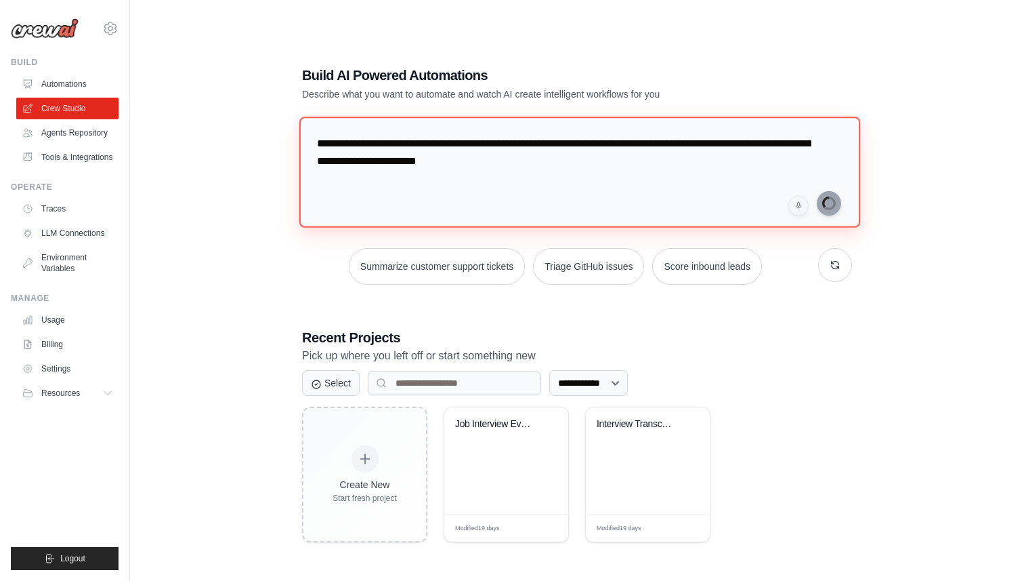 The width and height of the screenshot is (1024, 581). What do you see at coordinates (67, 393) in the screenshot?
I see `button: Resources` at bounding box center [67, 393].